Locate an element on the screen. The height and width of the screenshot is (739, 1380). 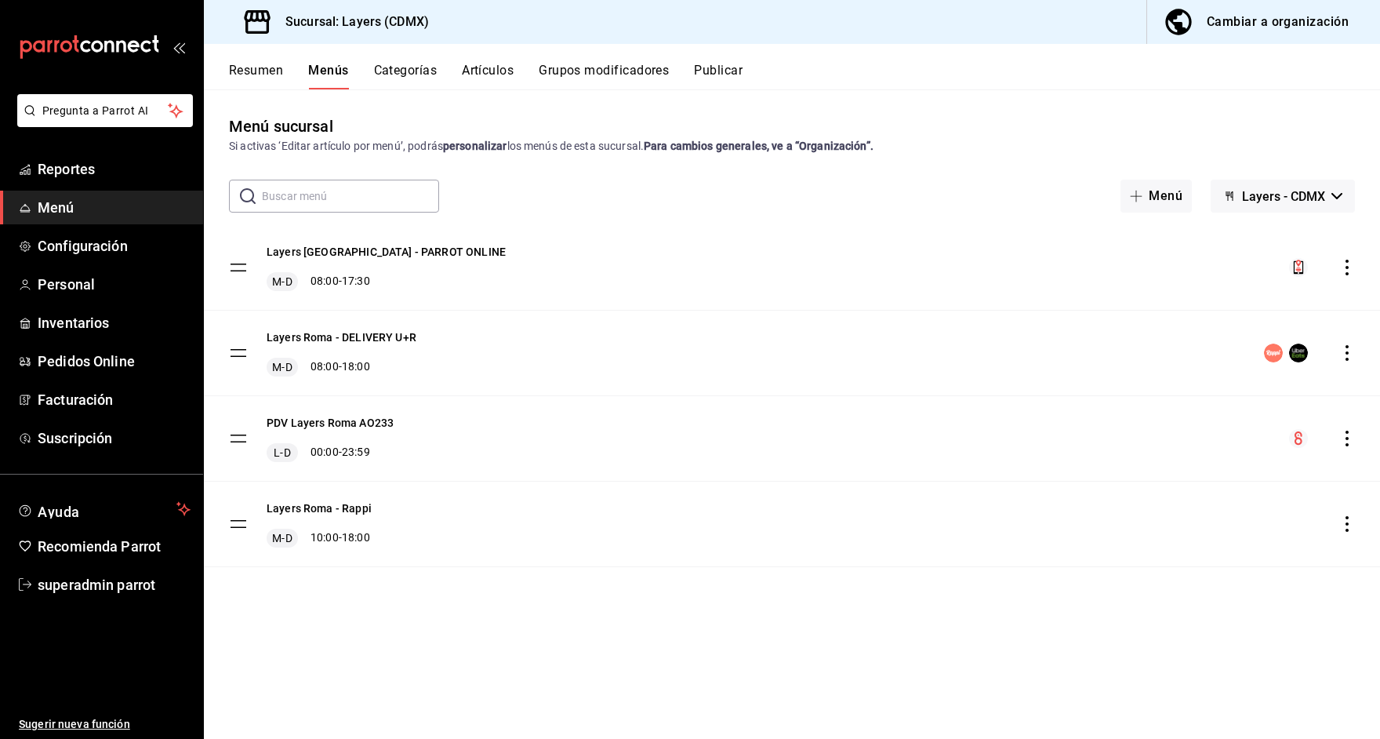
input: Buscar menú is located at coordinates (350, 196).